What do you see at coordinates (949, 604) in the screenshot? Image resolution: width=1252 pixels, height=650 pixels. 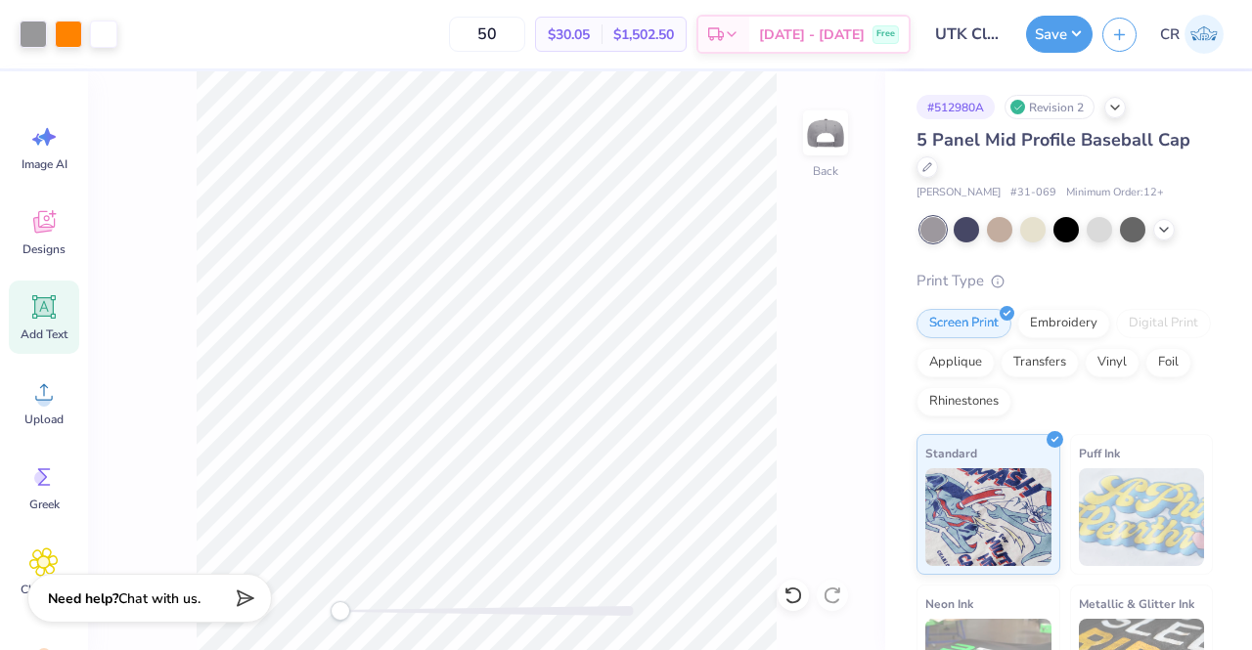 I see `span: Neon Ink` at bounding box center [949, 604].